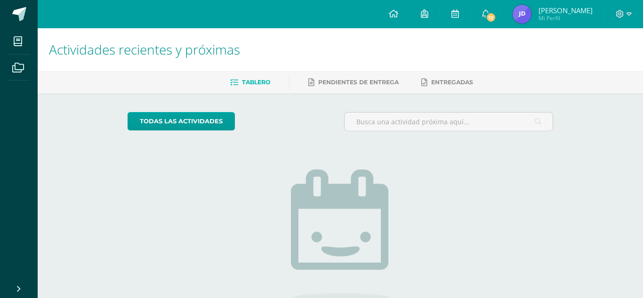  I want to click on span: 12, so click(491, 17).